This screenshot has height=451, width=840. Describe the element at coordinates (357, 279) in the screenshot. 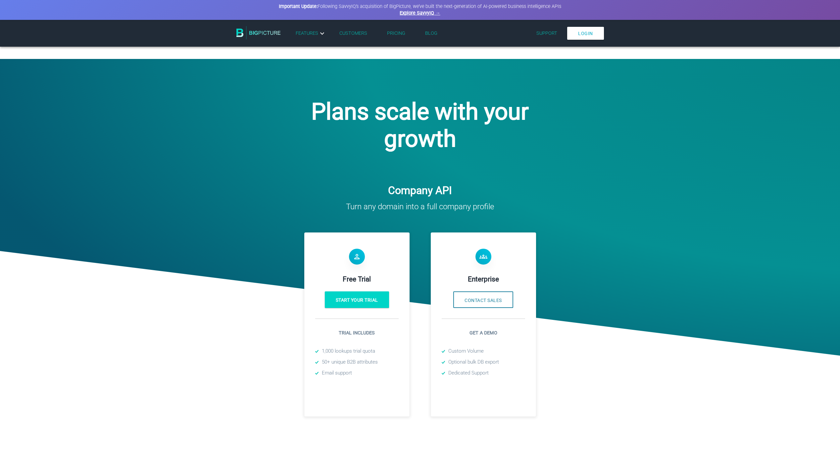

I see `h4: Free Trial` at that location.